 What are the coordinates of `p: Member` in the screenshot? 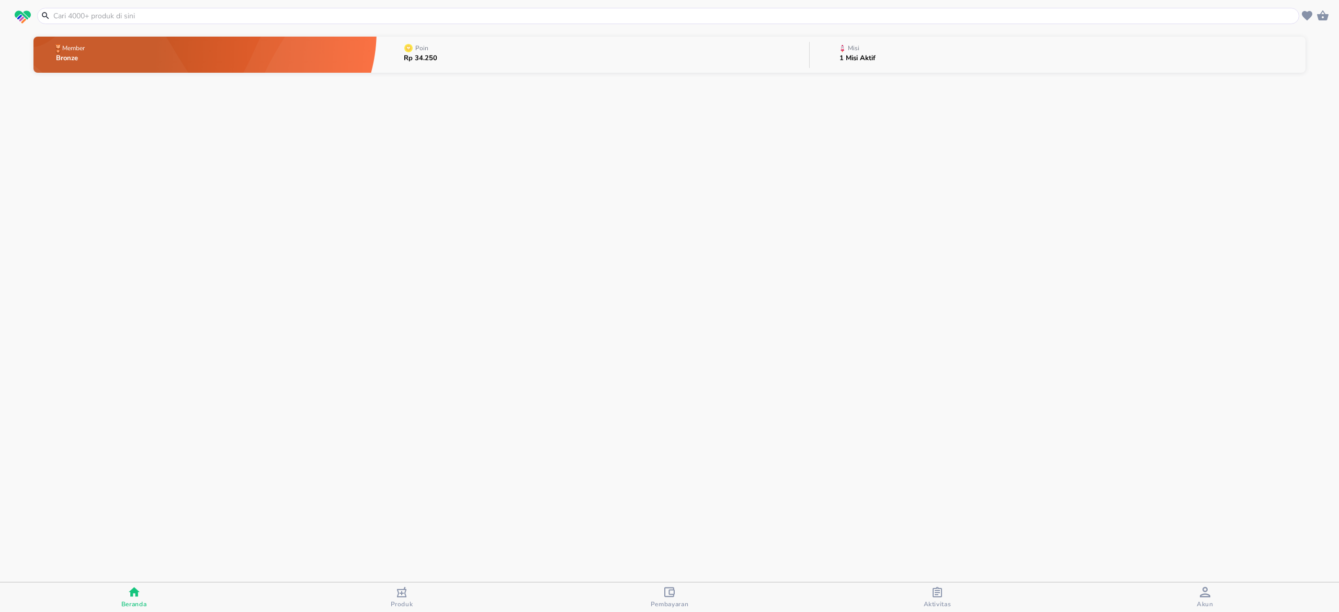 It's located at (73, 48).